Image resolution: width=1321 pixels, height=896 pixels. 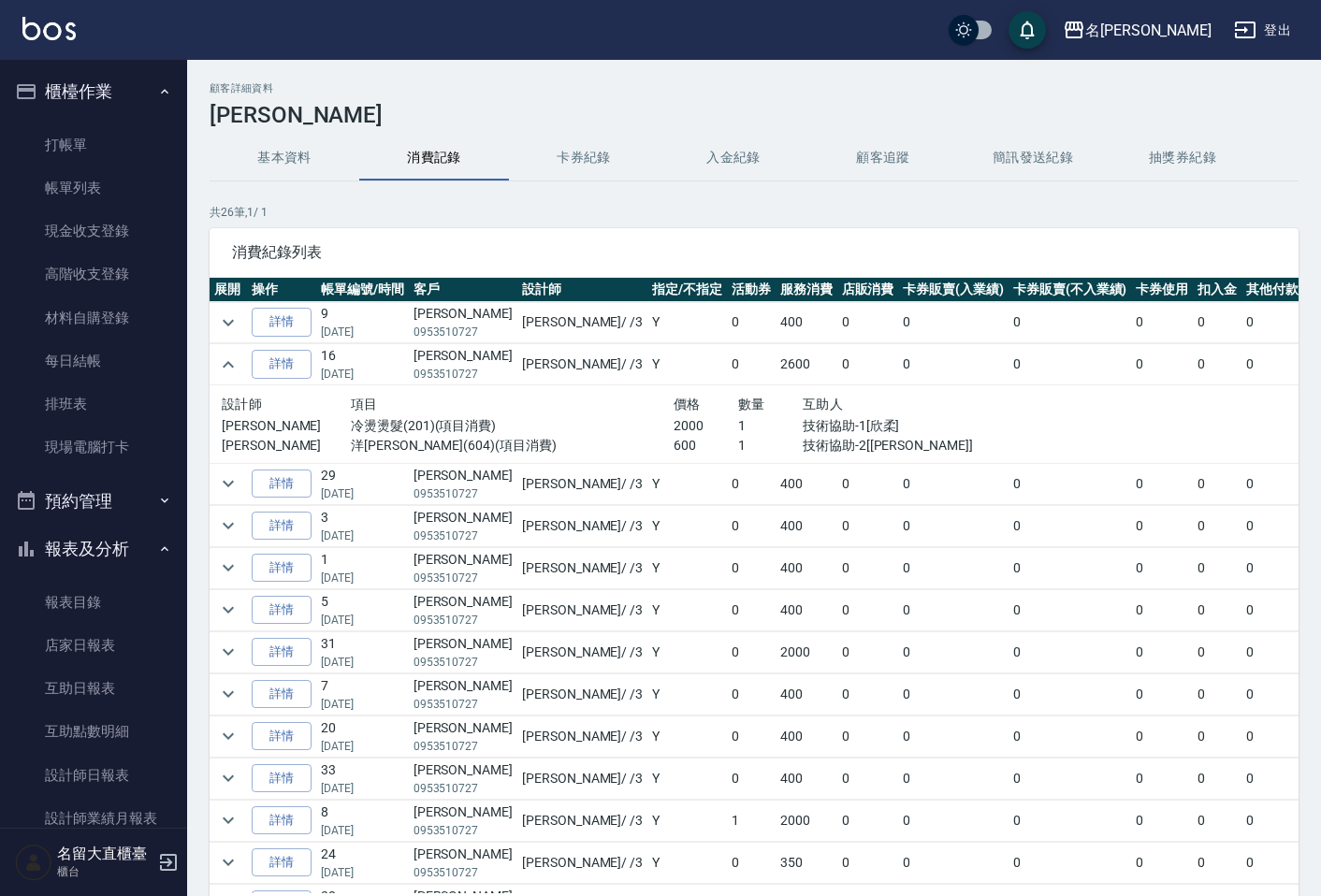 I want to click on button: 登出, so click(x=1262, y=30).